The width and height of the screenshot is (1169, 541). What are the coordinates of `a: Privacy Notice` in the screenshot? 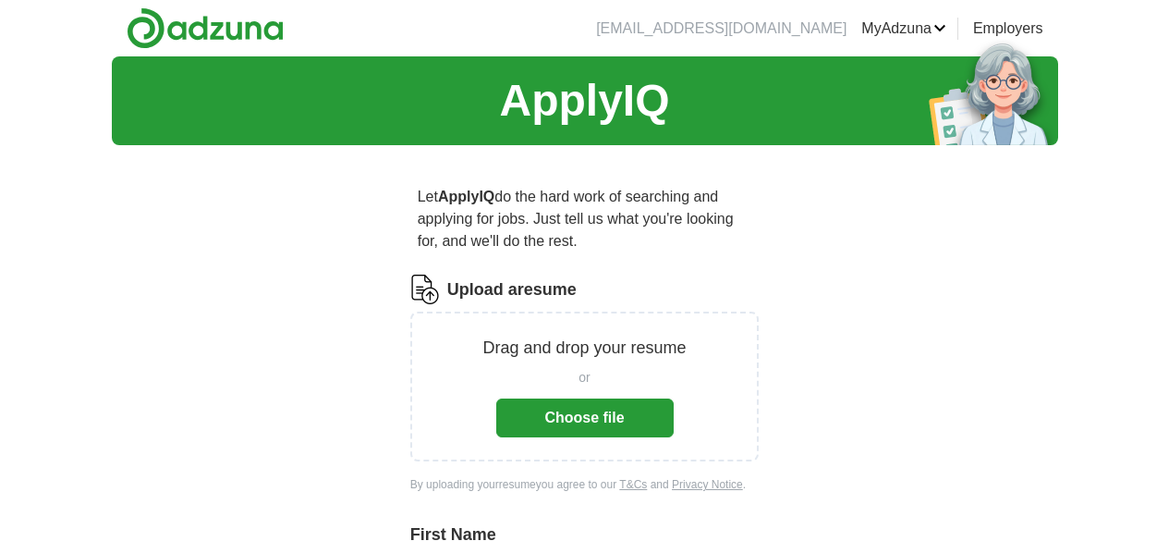 It's located at (707, 484).